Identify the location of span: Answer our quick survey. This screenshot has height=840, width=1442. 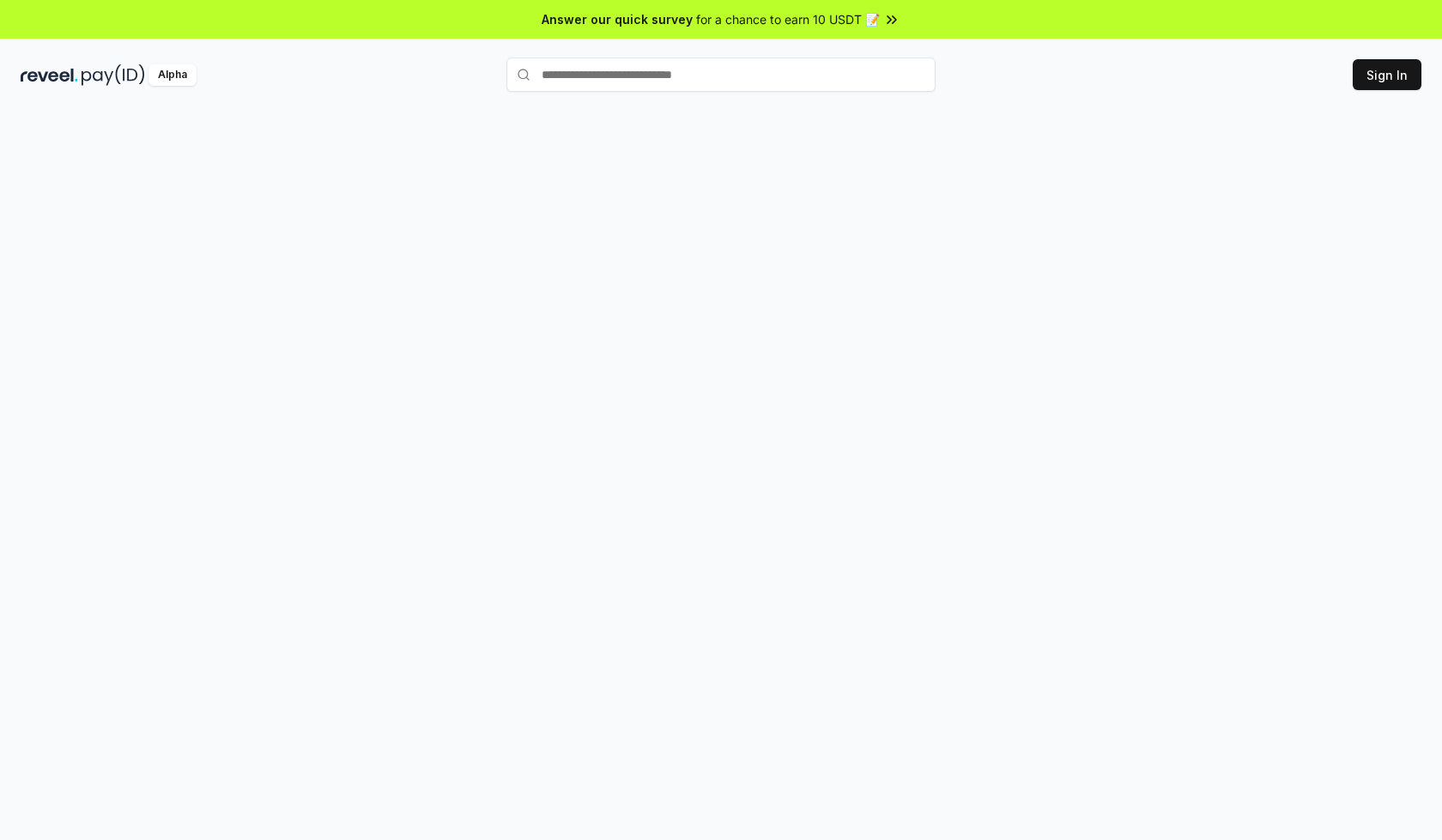
(617, 18).